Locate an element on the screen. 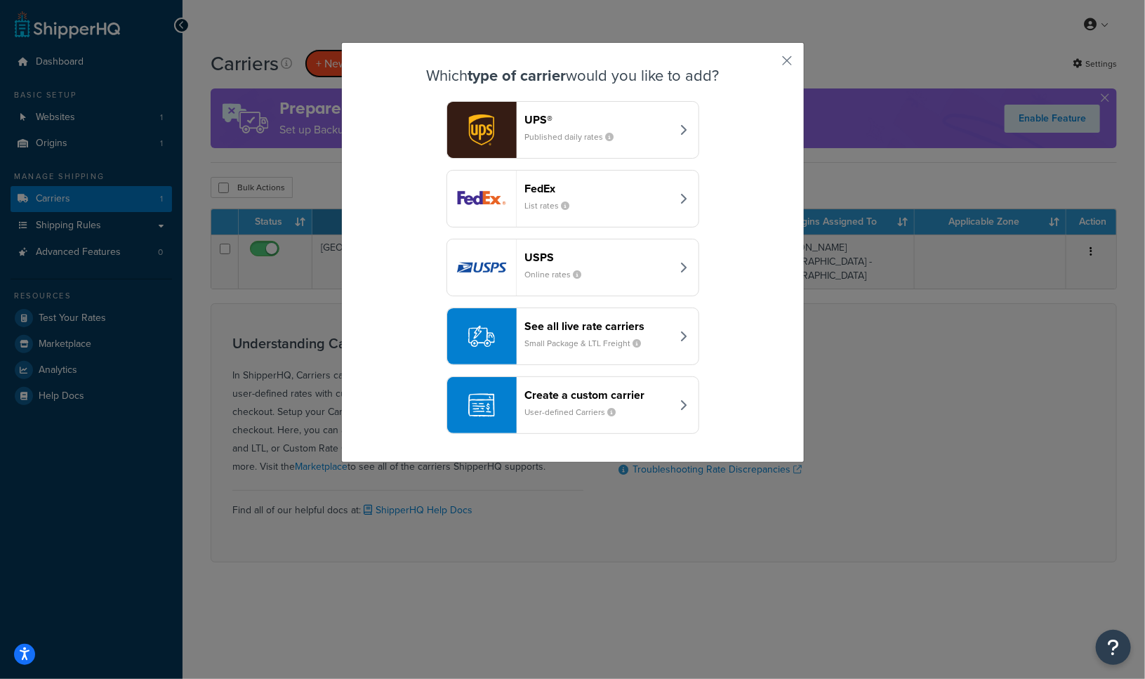 This screenshot has height=679, width=1145. header: FedEx is located at coordinates (598, 188).